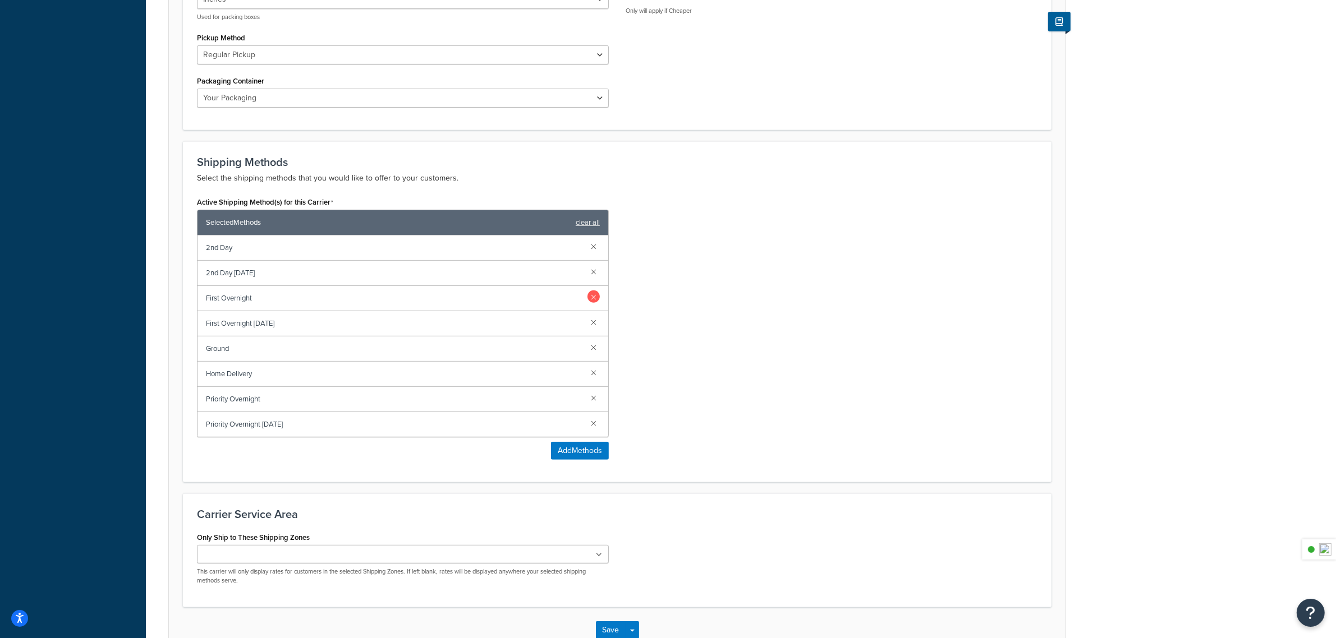  I want to click on label: Pickup Method, so click(221, 38).